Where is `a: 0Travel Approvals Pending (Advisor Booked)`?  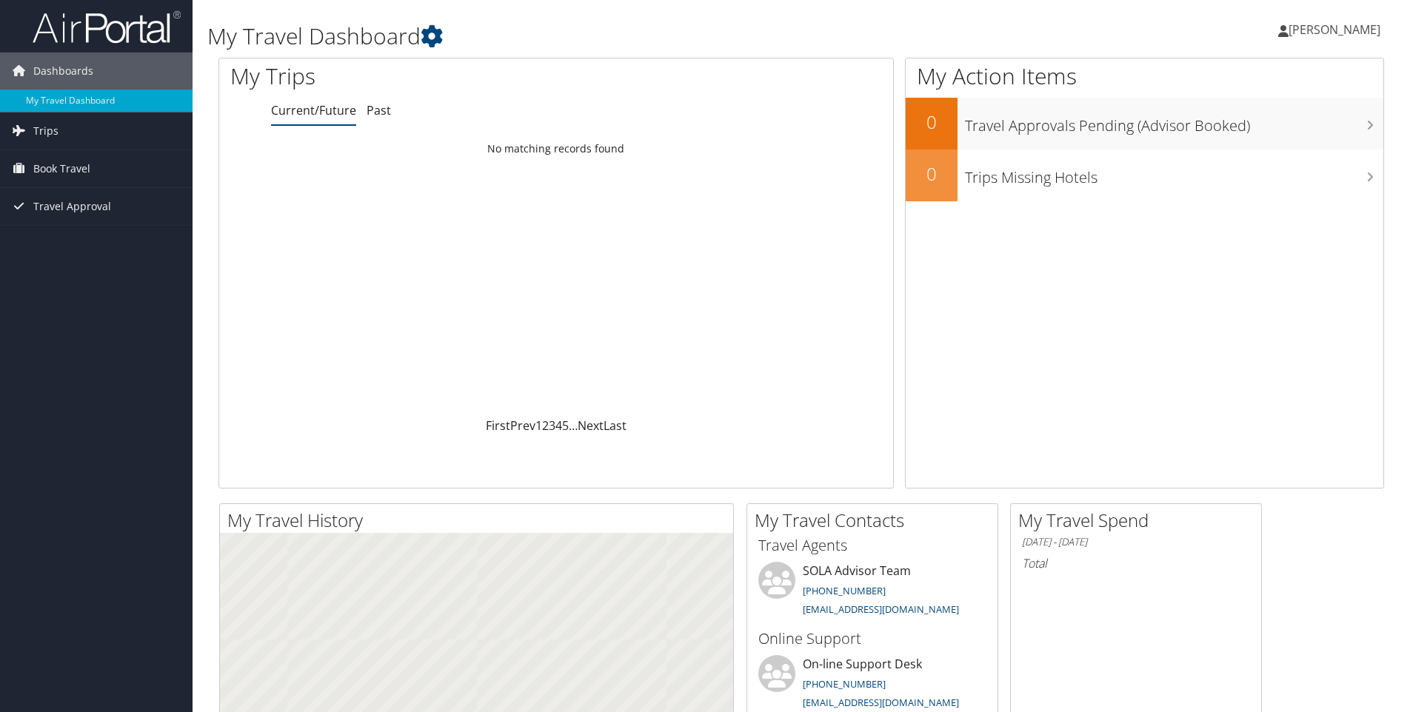 a: 0Travel Approvals Pending (Advisor Booked) is located at coordinates (1144, 124).